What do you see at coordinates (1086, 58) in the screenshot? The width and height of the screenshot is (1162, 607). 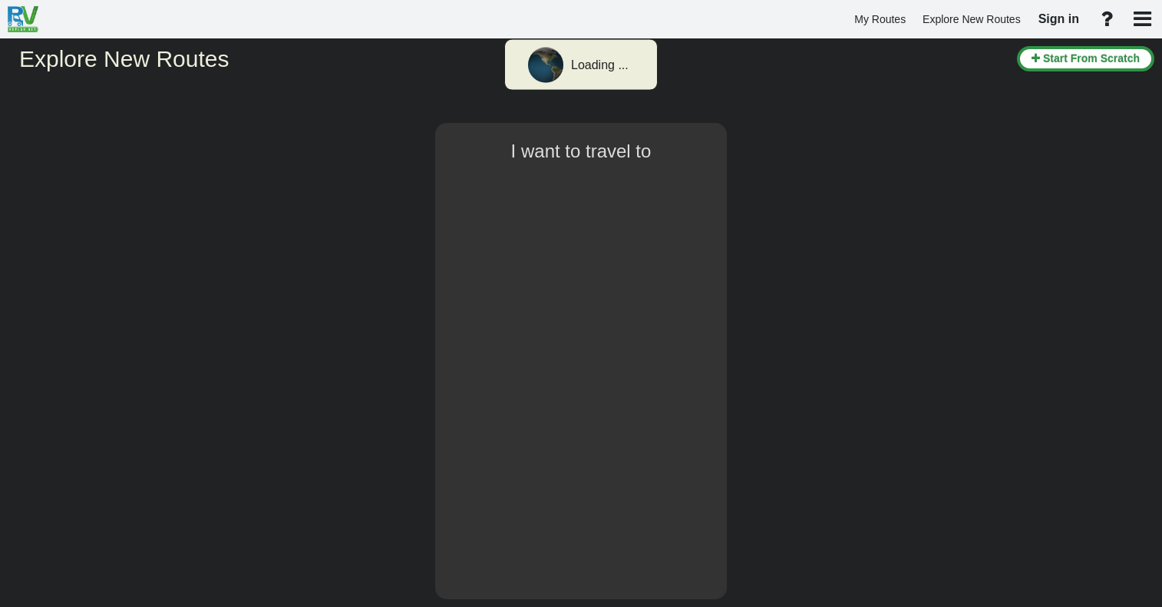 I see `button: Start From Scratch` at bounding box center [1086, 58].